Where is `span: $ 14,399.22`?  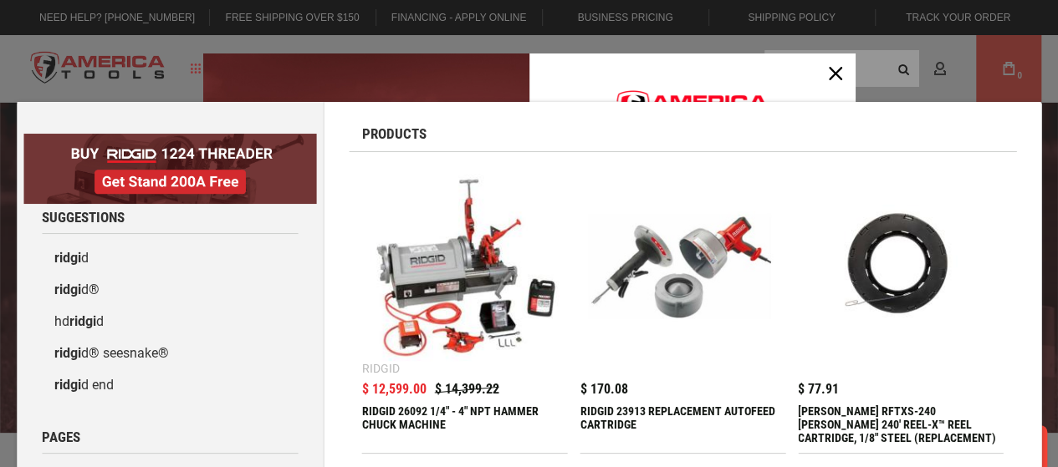
span: $ 14,399.22 is located at coordinates (467, 390).